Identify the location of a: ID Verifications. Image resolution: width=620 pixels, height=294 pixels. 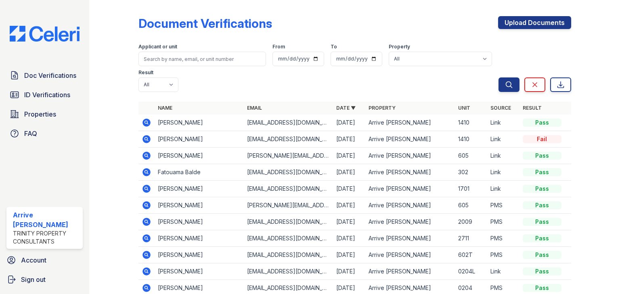
(44, 95).